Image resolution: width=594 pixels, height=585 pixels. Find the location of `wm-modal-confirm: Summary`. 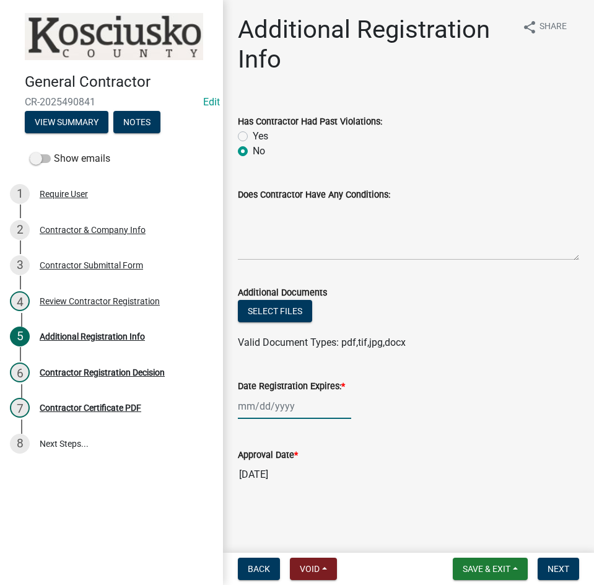

wm-modal-confirm: Summary is located at coordinates (66, 123).